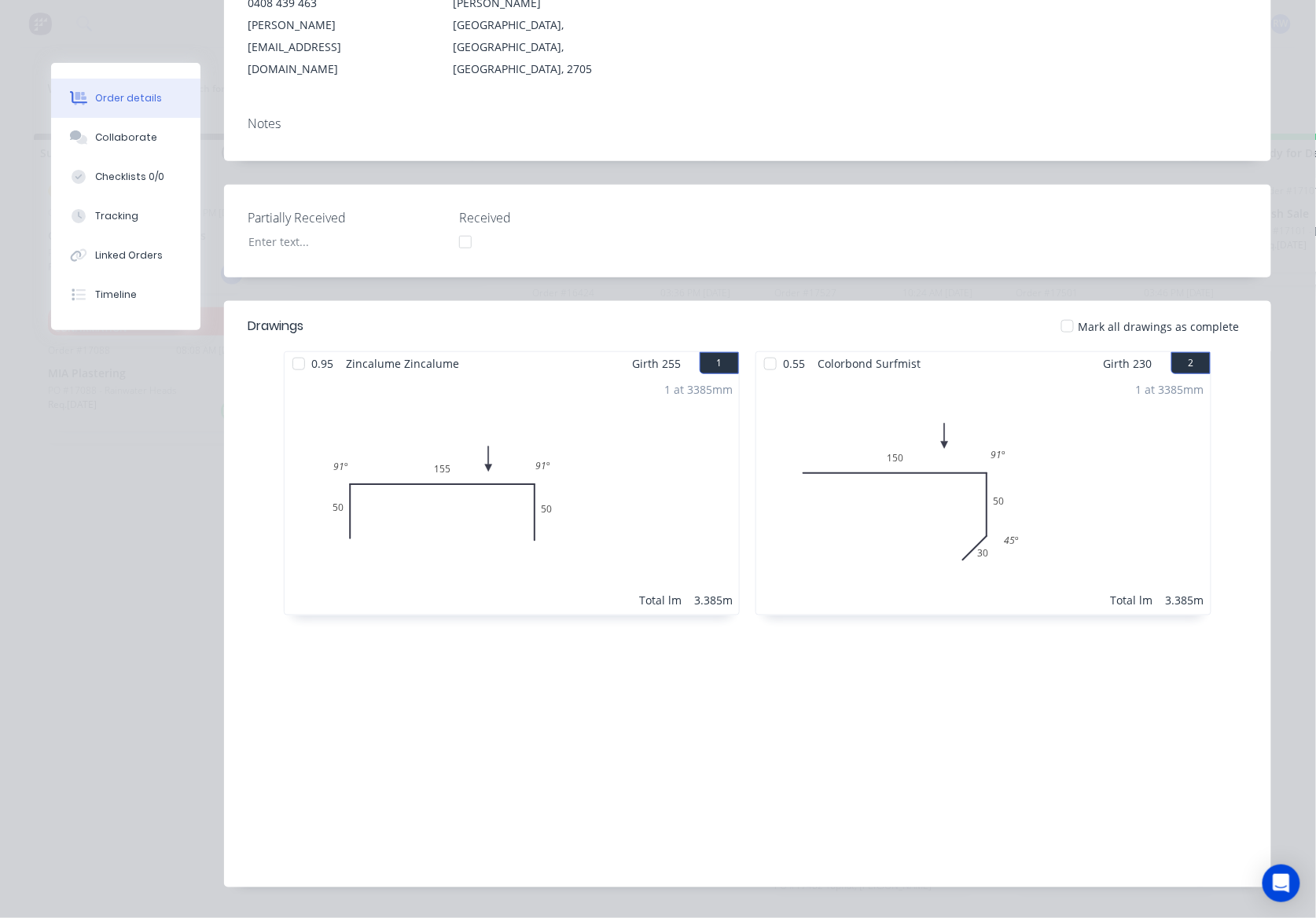  Describe the element at coordinates (1191, 363) in the screenshot. I see `button: 2` at that location.